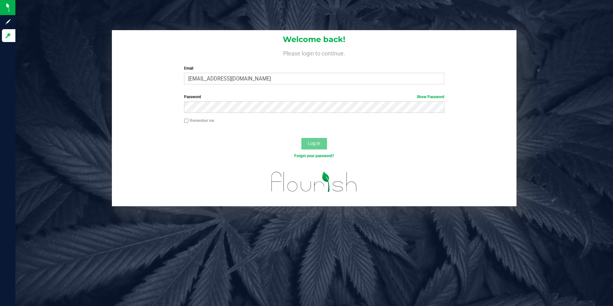  Describe the element at coordinates (314, 143) in the screenshot. I see `span: Log In` at that location.